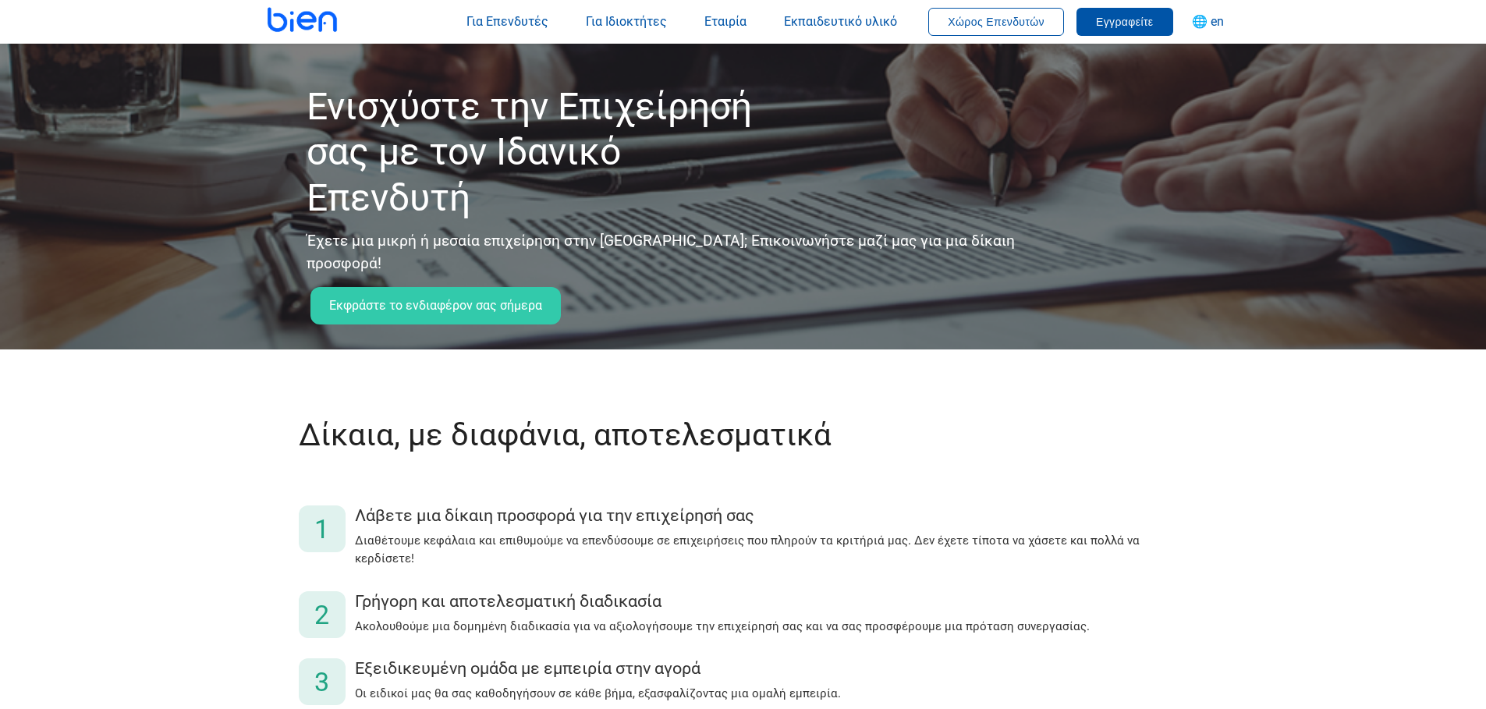 This screenshot has width=1486, height=709. Describe the element at coordinates (1208, 21) in the screenshot. I see `span: 🌐 en` at that location.